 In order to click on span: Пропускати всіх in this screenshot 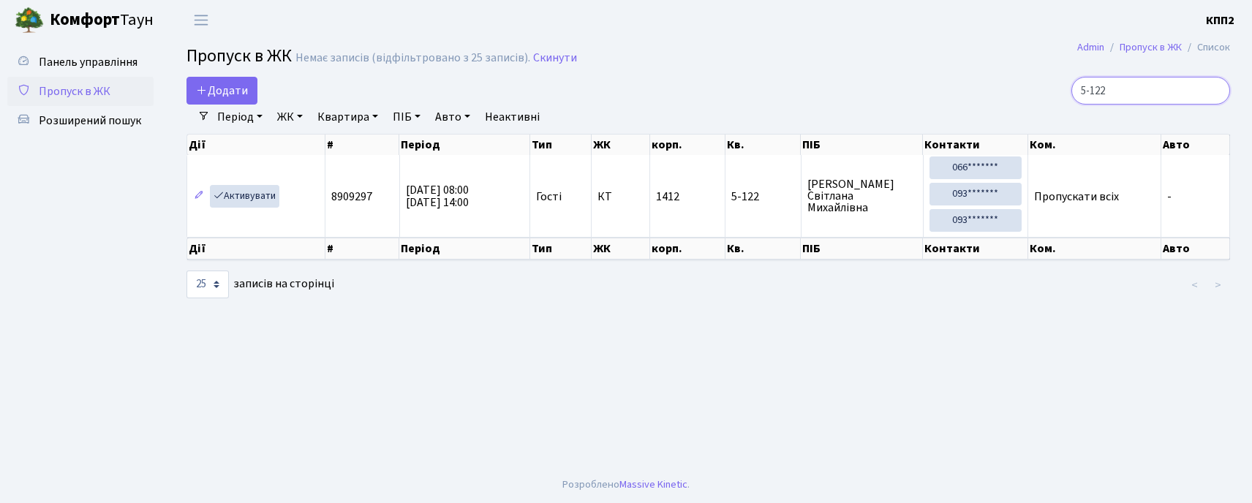, I will do `click(1077, 197)`.